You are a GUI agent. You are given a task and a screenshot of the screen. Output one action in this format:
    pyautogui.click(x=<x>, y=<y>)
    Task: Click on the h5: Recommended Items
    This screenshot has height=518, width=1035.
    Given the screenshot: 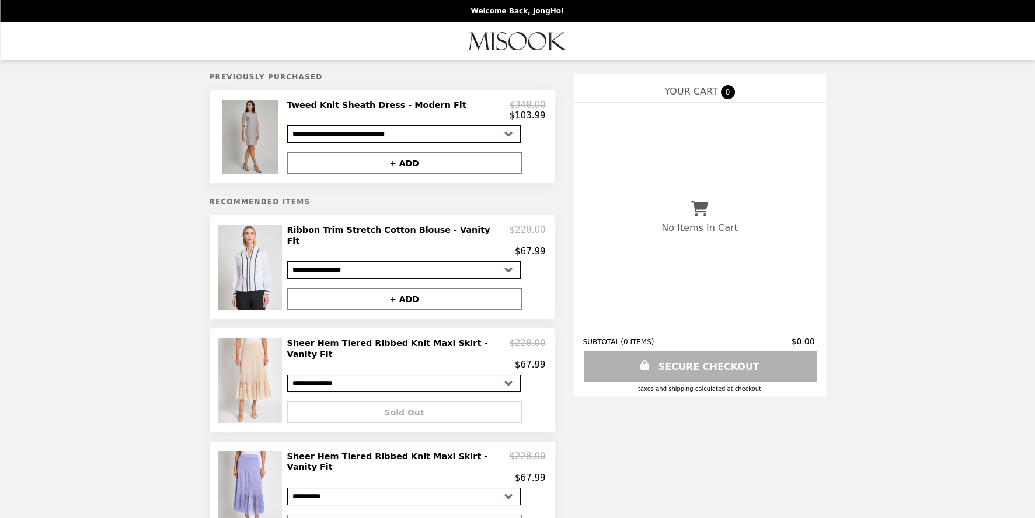 What is the action you would take?
    pyautogui.click(x=382, y=202)
    